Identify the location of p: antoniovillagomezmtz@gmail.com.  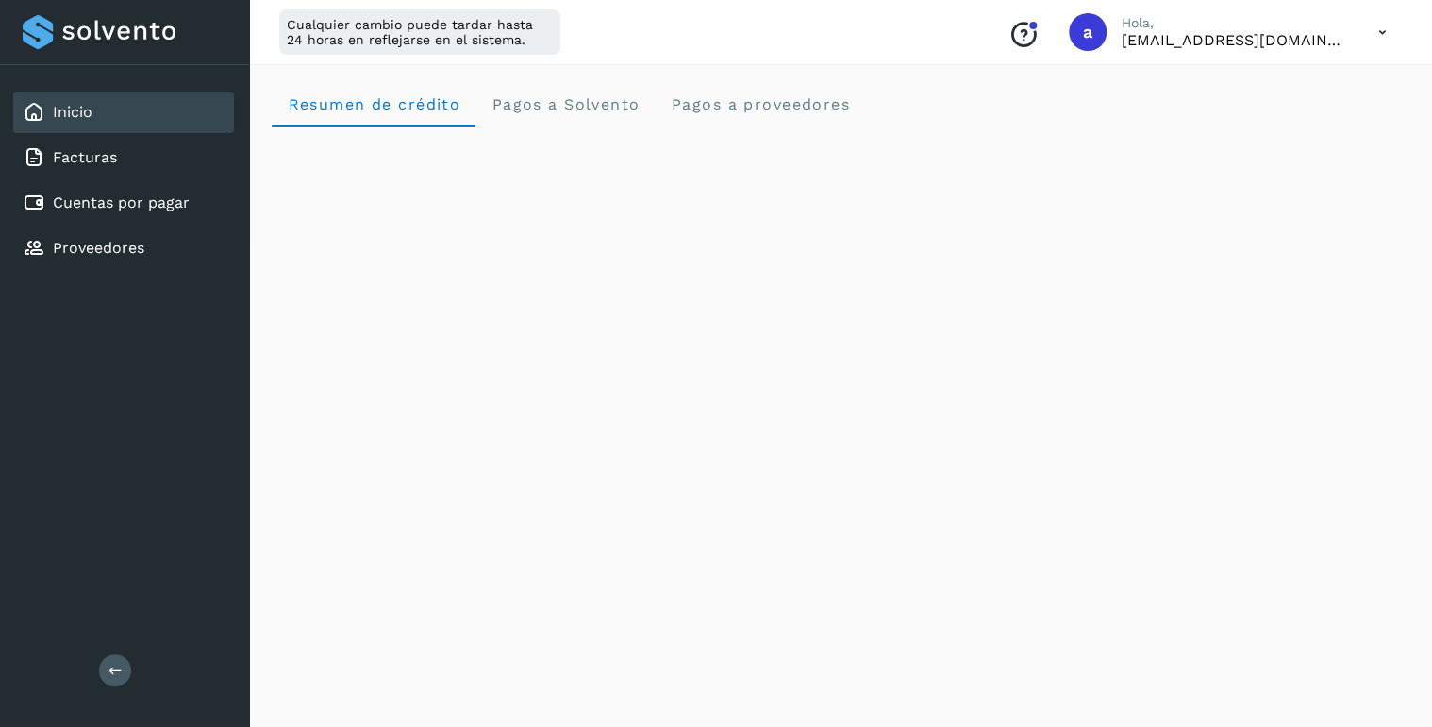
(1235, 40).